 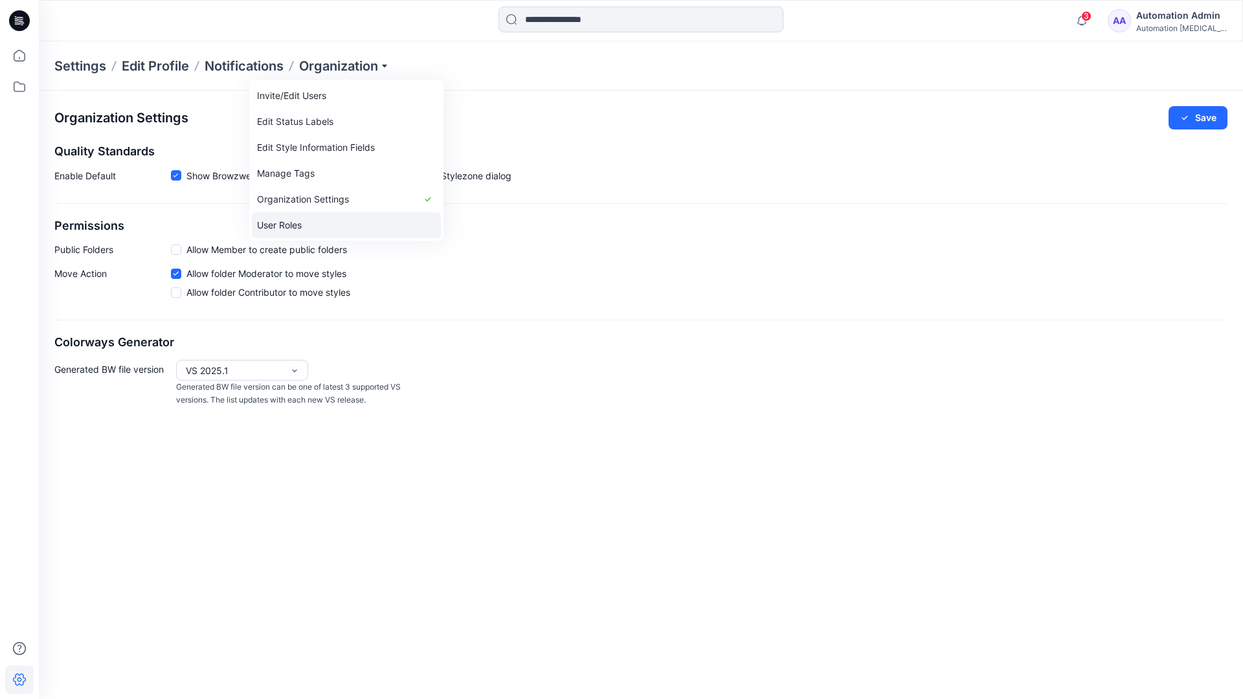 What do you see at coordinates (113, 285) in the screenshot?
I see `p: Move Action` at bounding box center [113, 285].